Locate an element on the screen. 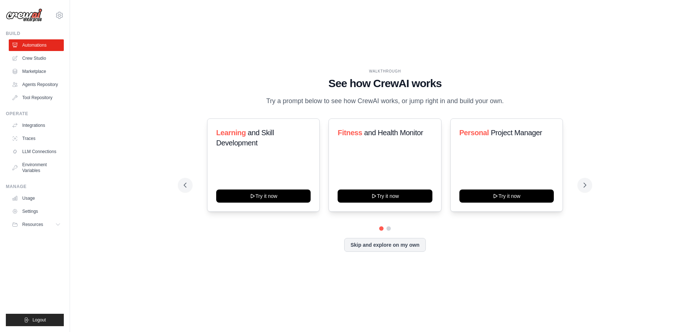  span: Project Manager is located at coordinates (516, 133).